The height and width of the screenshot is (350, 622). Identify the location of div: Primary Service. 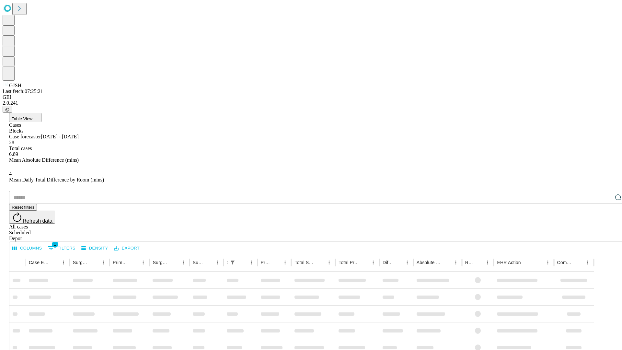
(121, 263).